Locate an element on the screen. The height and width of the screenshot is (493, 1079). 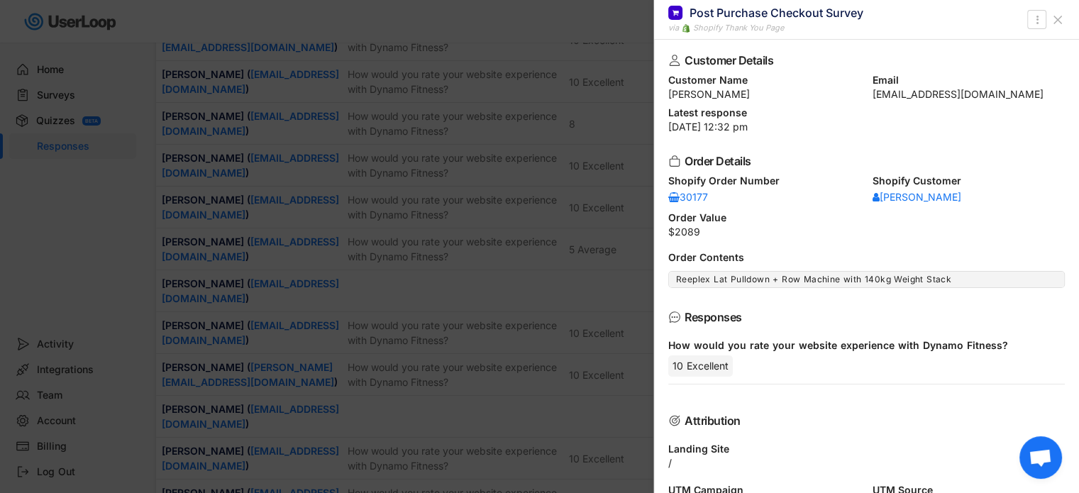
div: Order Value is located at coordinates (866, 218).